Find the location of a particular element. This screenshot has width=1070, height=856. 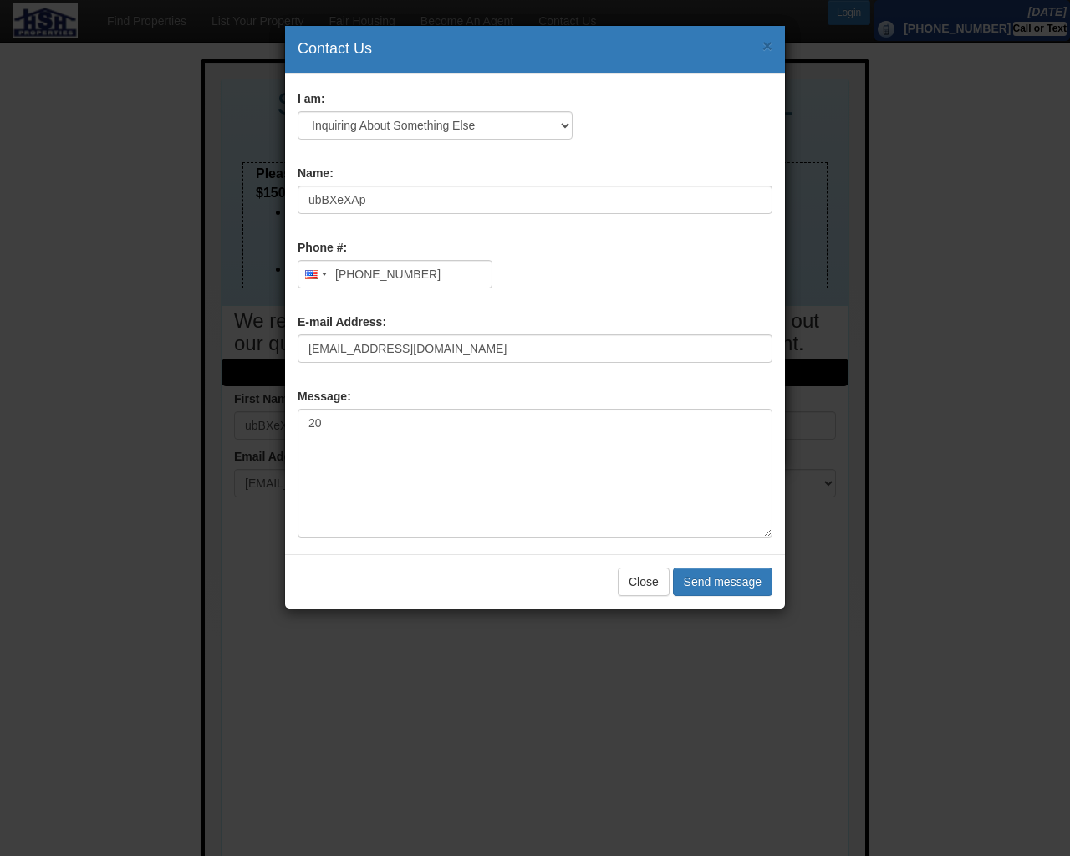

label: Phone #: is located at coordinates (322, 247).